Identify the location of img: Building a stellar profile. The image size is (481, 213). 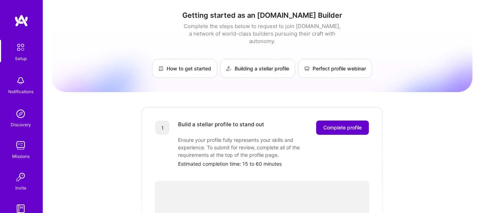
(229, 69).